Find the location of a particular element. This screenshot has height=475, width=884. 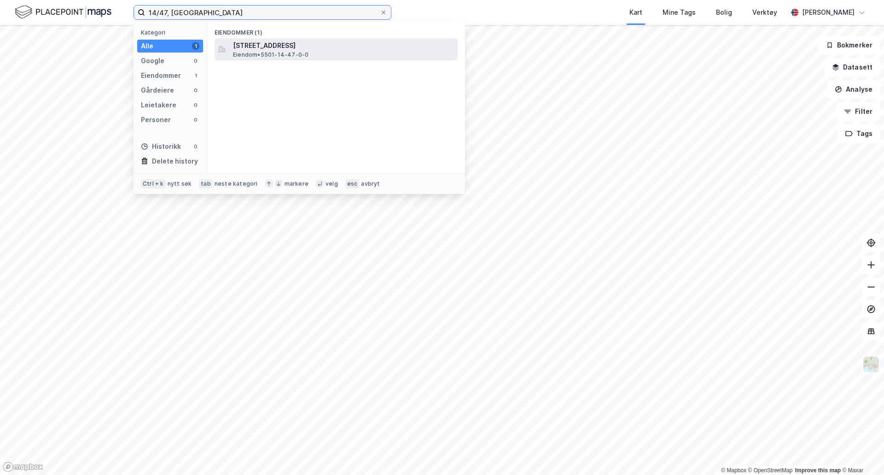

div: esc is located at coordinates (352, 184).